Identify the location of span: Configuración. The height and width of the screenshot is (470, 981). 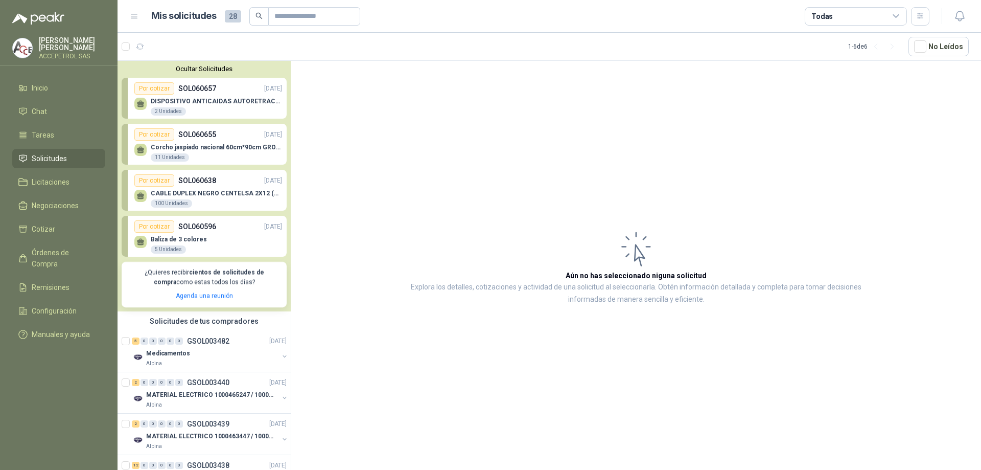
(54, 311).